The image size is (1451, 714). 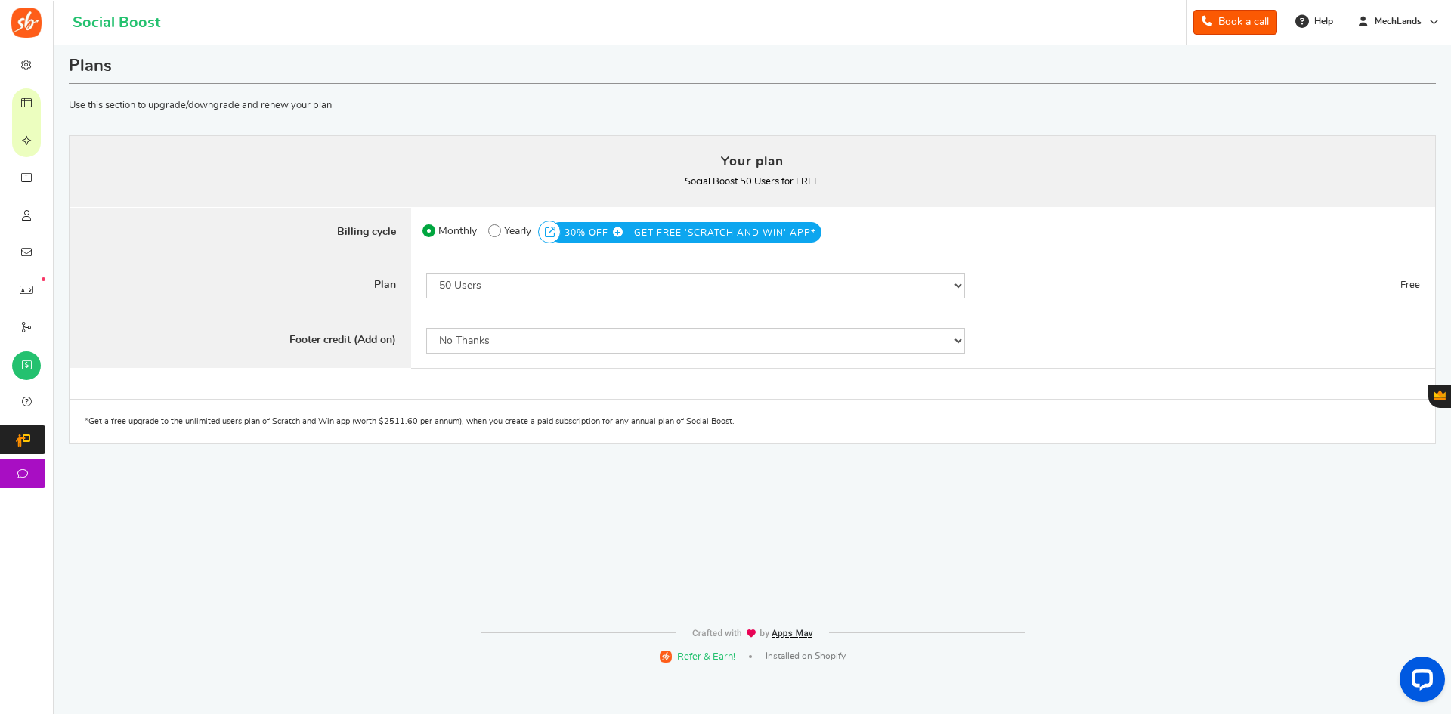 I want to click on span: Help, so click(x=1322, y=21).